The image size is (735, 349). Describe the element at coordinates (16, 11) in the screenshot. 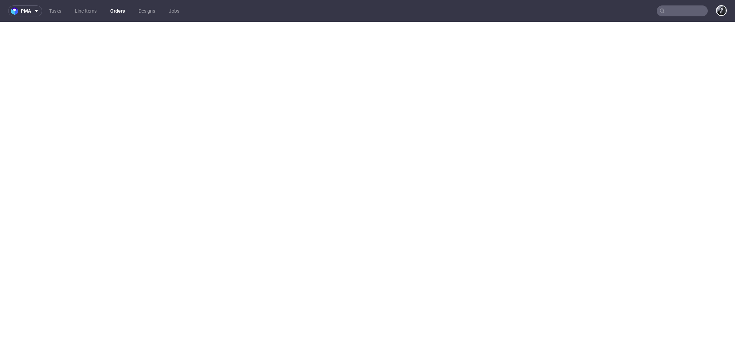

I see `img: logo` at that location.